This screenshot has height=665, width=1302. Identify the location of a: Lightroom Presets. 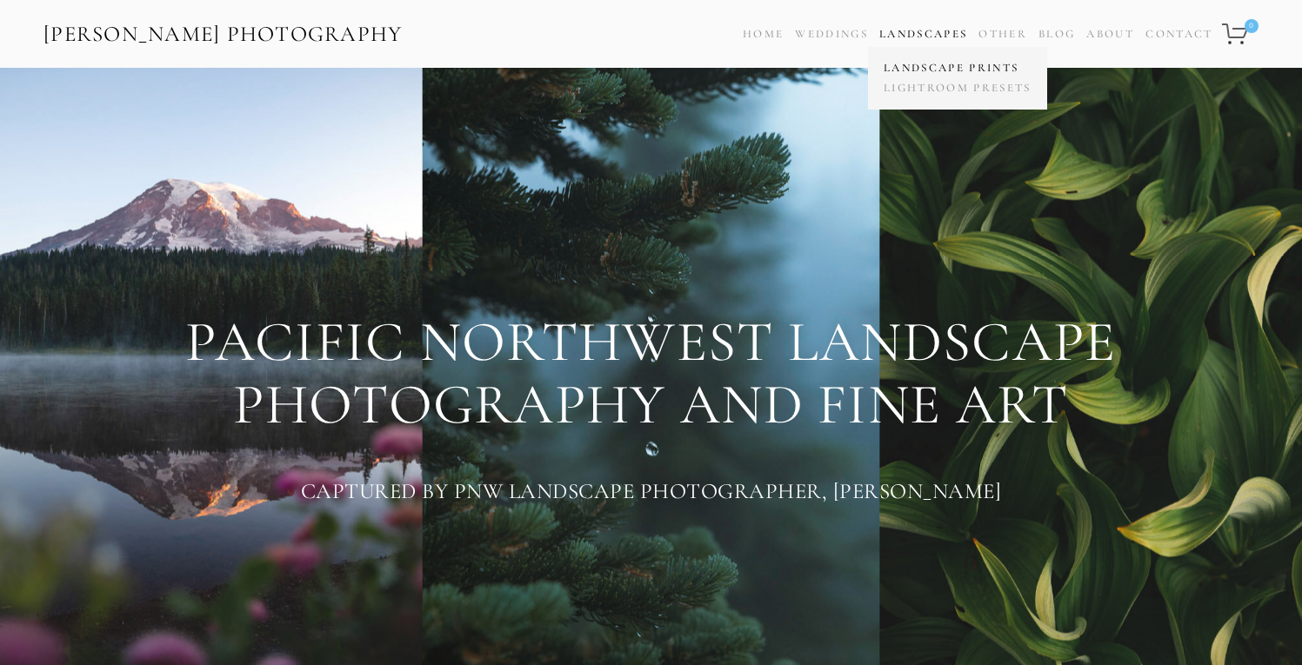
(958, 88).